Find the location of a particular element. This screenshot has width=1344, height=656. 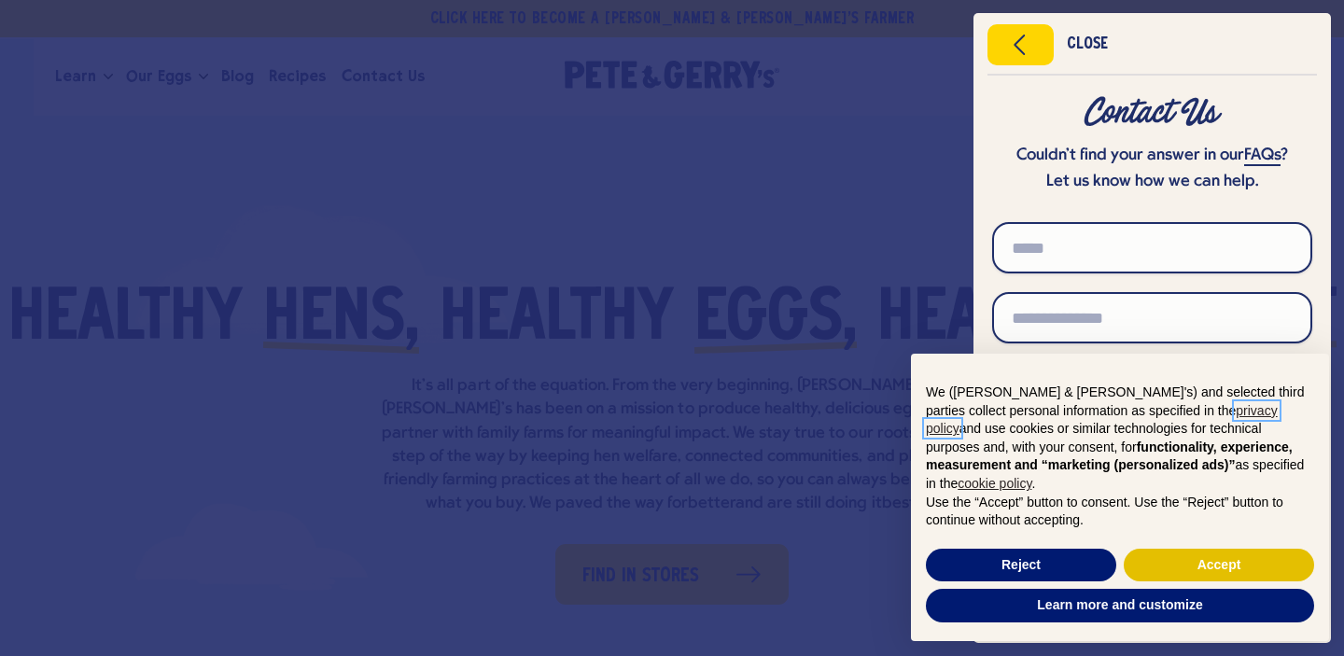

p: Couldn’t find your answer in our ? is located at coordinates (1152, 156).